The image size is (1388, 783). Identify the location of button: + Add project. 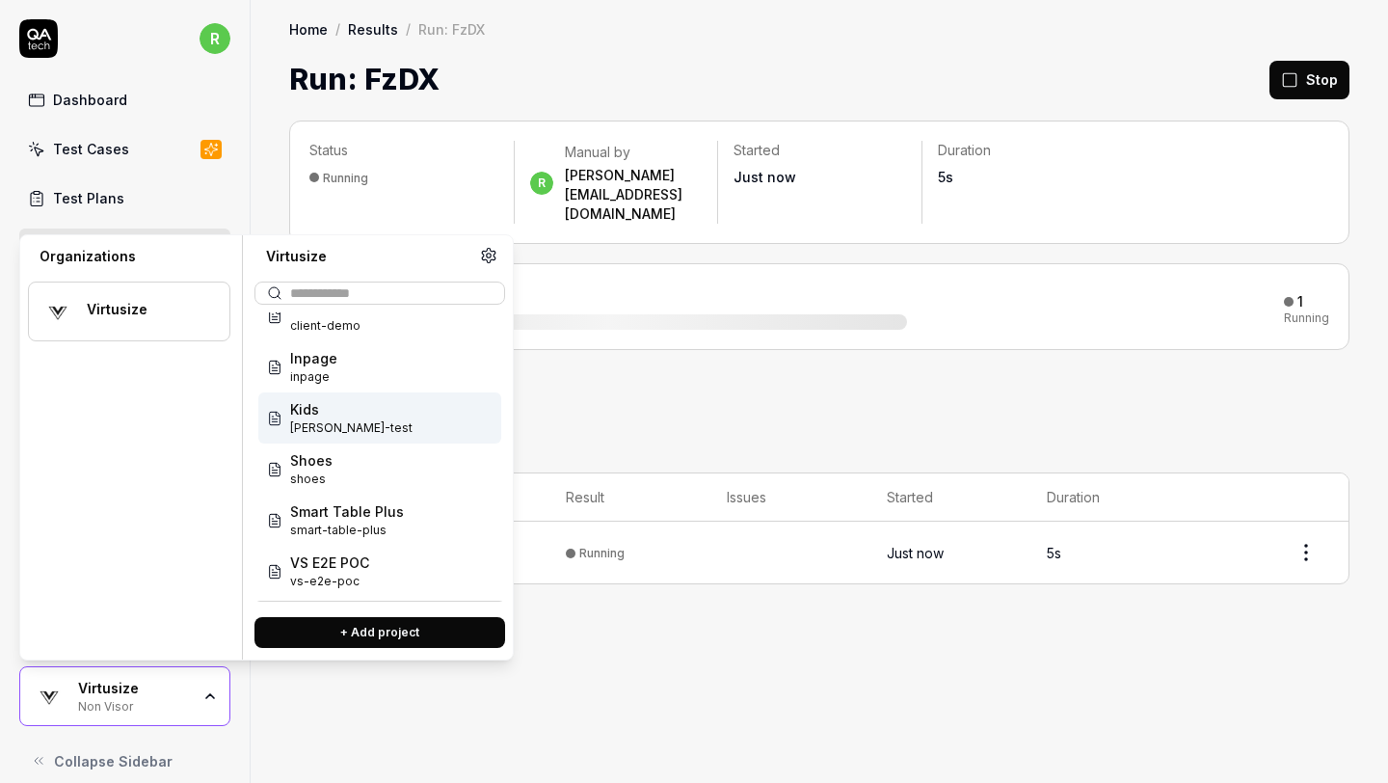
(380, 632).